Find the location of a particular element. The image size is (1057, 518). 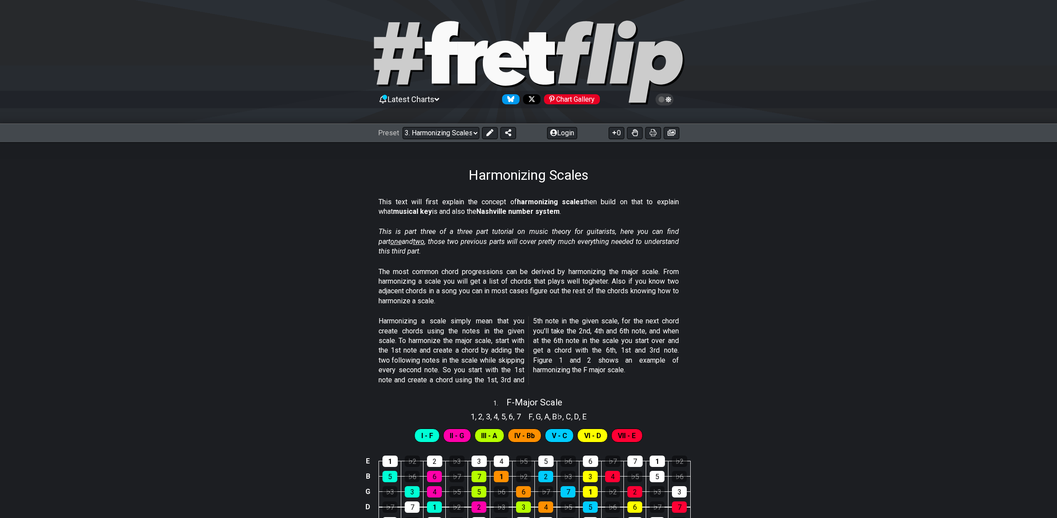

td: E is located at coordinates (368, 461).